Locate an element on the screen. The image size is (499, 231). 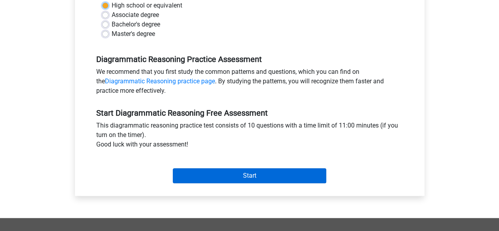
div: This diagrammatic reasoning practice test consists of 10 questions with a time limit of 11:00 min... is located at coordinates (250, 137).